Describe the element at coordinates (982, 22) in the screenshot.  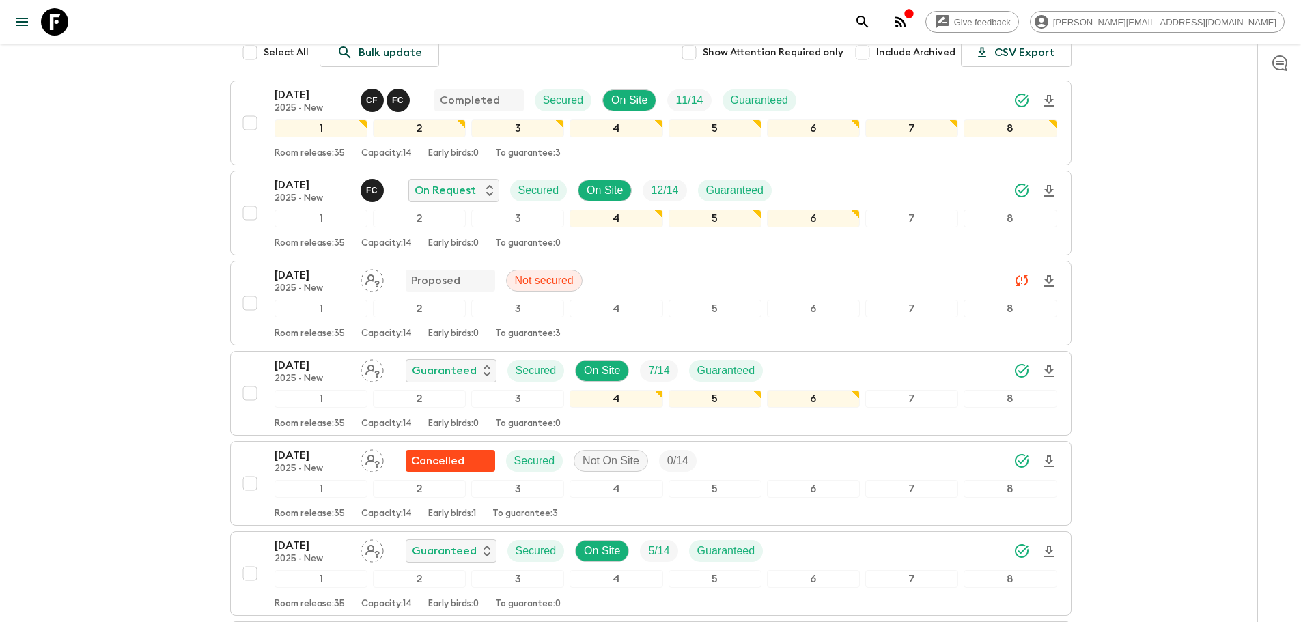
I see `span: Give feedback` at that location.